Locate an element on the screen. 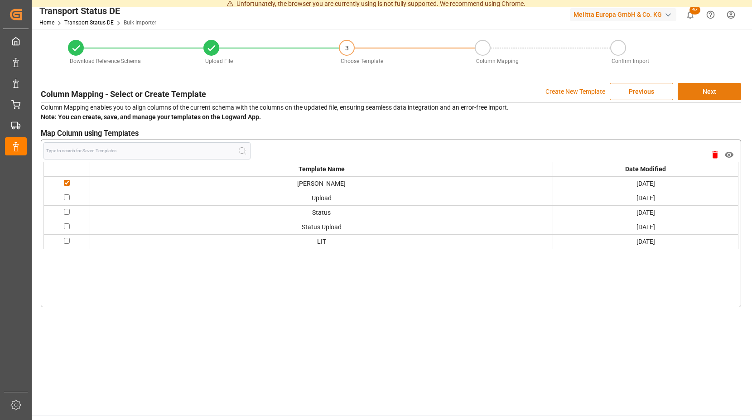 This screenshot has height=420, width=752. th: Template Name is located at coordinates (322, 169).